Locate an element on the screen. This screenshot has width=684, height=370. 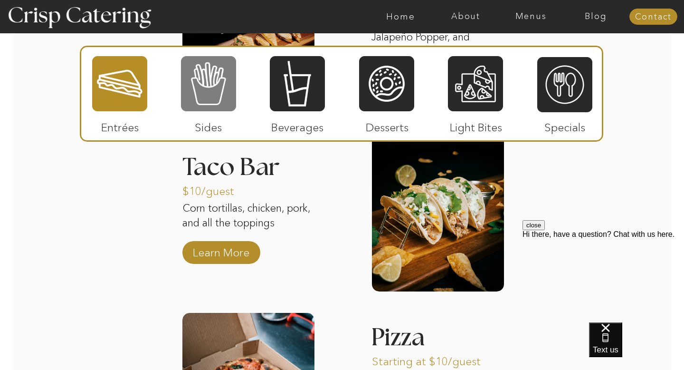
p: Corn tortillas, chicken, pork, and all the toppings is located at coordinates (248, 224).